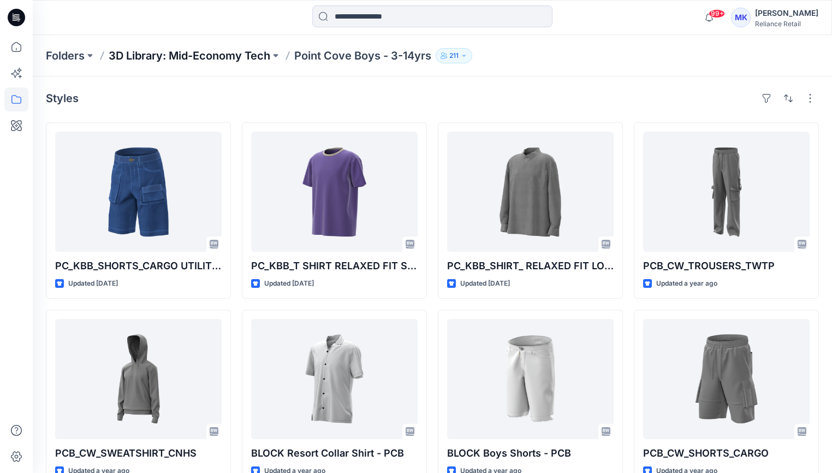  I want to click on a: PC_KBB_T SHIRT RELAXED FIT SHORT SLV TSHIRT, so click(334, 192).